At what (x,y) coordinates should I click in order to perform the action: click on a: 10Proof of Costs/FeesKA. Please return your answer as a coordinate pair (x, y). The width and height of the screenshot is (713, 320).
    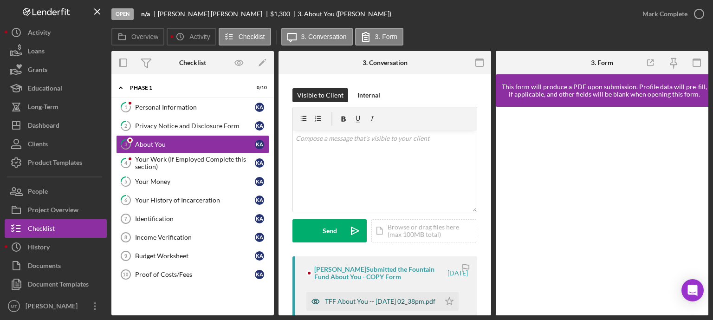
    Looking at the image, I should click on (193, 274).